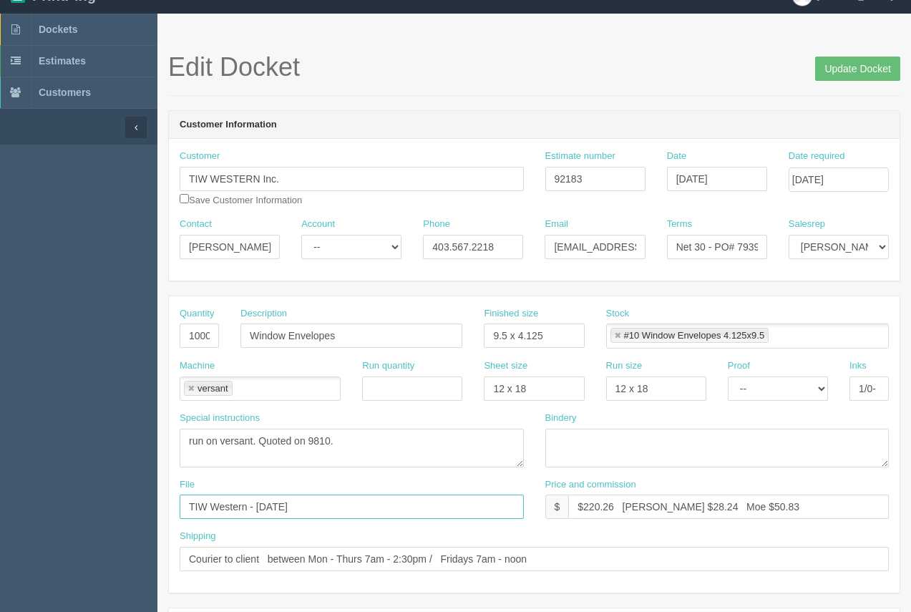  I want to click on label: Email, so click(556, 224).